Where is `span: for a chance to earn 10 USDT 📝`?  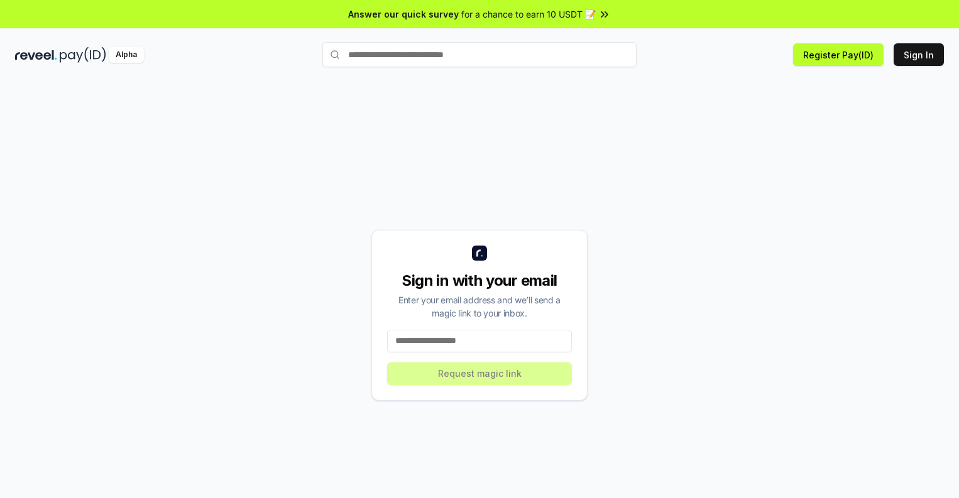
span: for a chance to earn 10 USDT 📝 is located at coordinates (528, 14).